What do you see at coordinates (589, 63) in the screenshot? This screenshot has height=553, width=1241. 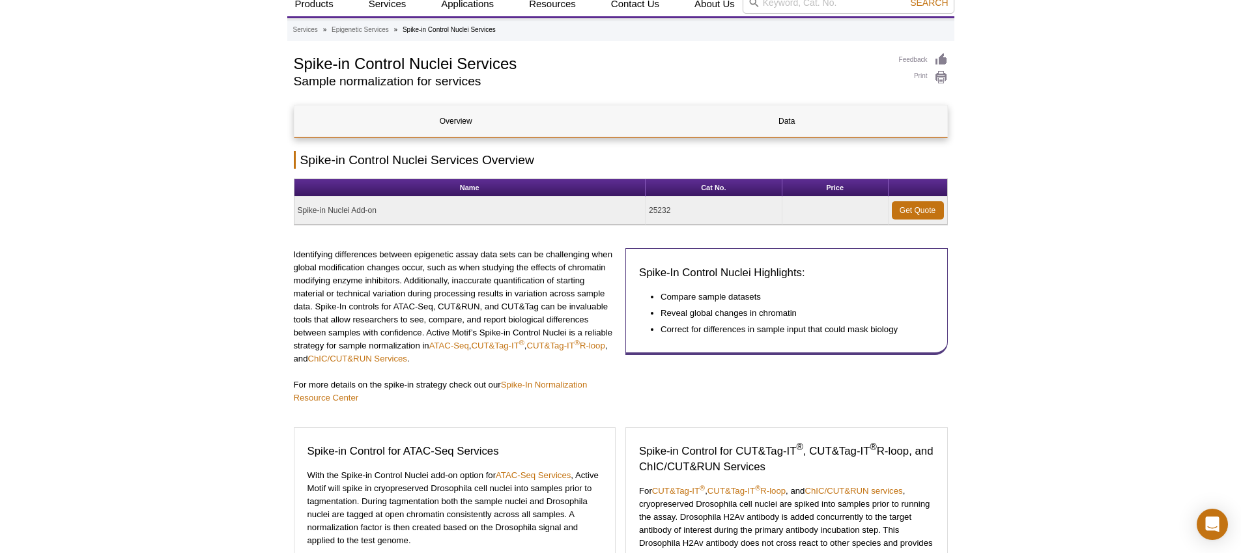 I see `h1: Spike-in Control Nuclei Services` at bounding box center [589, 63].